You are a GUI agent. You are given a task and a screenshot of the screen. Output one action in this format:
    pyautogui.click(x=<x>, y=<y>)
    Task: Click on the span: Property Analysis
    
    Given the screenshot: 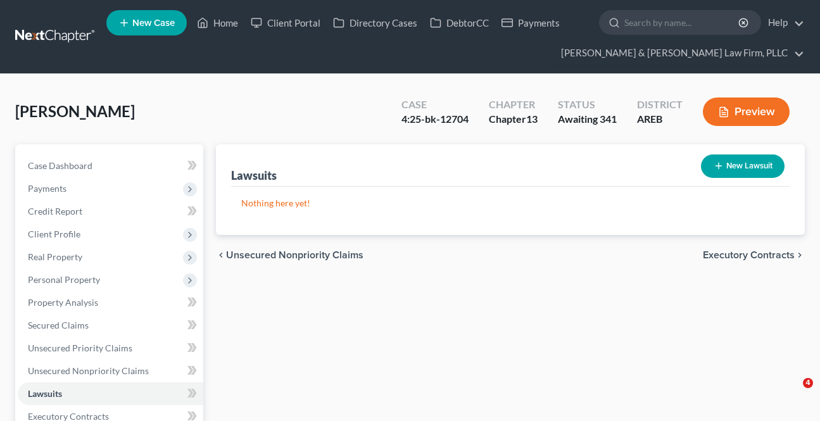 What is the action you would take?
    pyautogui.click(x=63, y=302)
    